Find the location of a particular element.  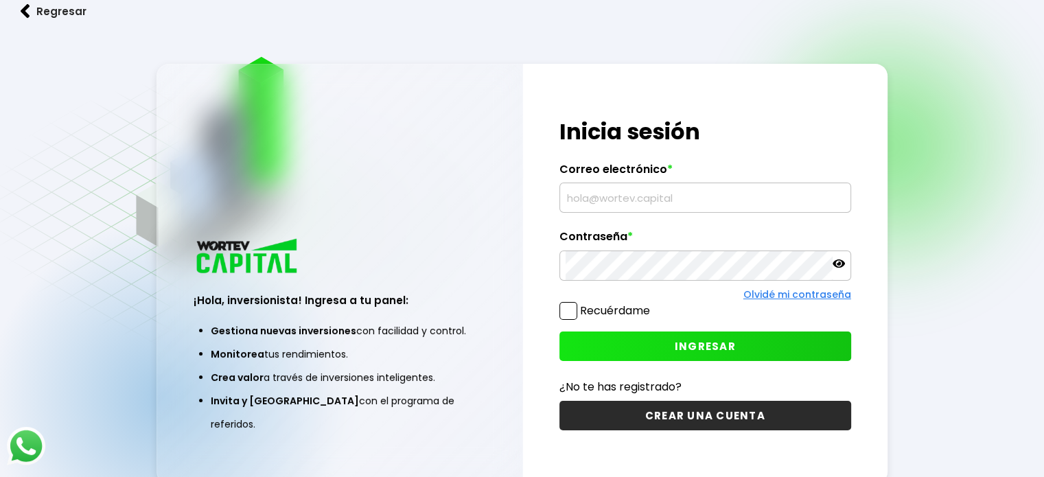

span: Crea valor is located at coordinates (237, 377).